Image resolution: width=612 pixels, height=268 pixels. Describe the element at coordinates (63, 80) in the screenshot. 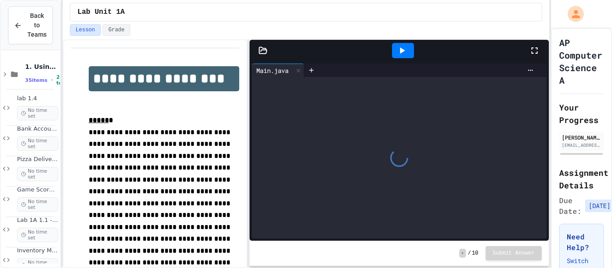

I see `span: 2h total` at that location.